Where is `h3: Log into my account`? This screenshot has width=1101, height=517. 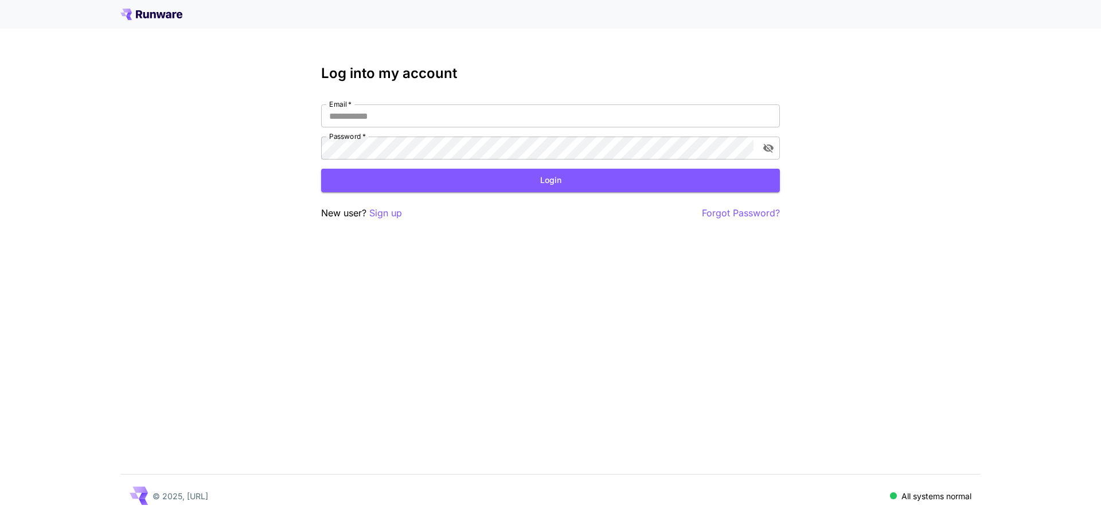
h3: Log into my account is located at coordinates (551, 73).